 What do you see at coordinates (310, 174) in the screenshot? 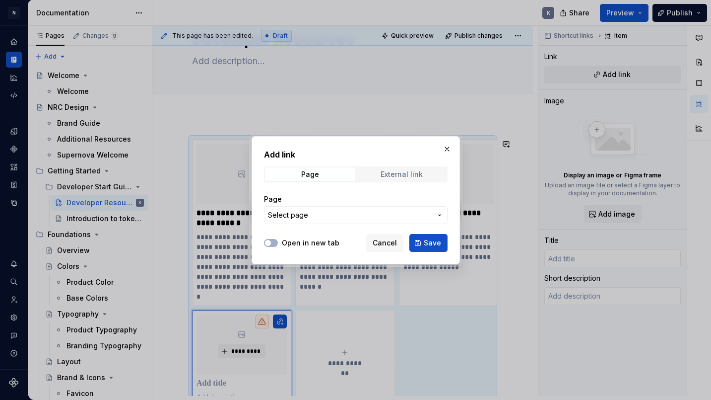
I see `div: Page` at bounding box center [310, 174].